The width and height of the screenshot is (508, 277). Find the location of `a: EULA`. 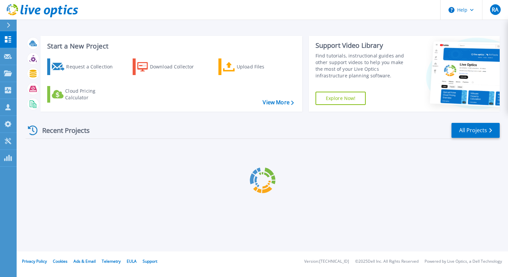

a: EULA is located at coordinates (132, 261).